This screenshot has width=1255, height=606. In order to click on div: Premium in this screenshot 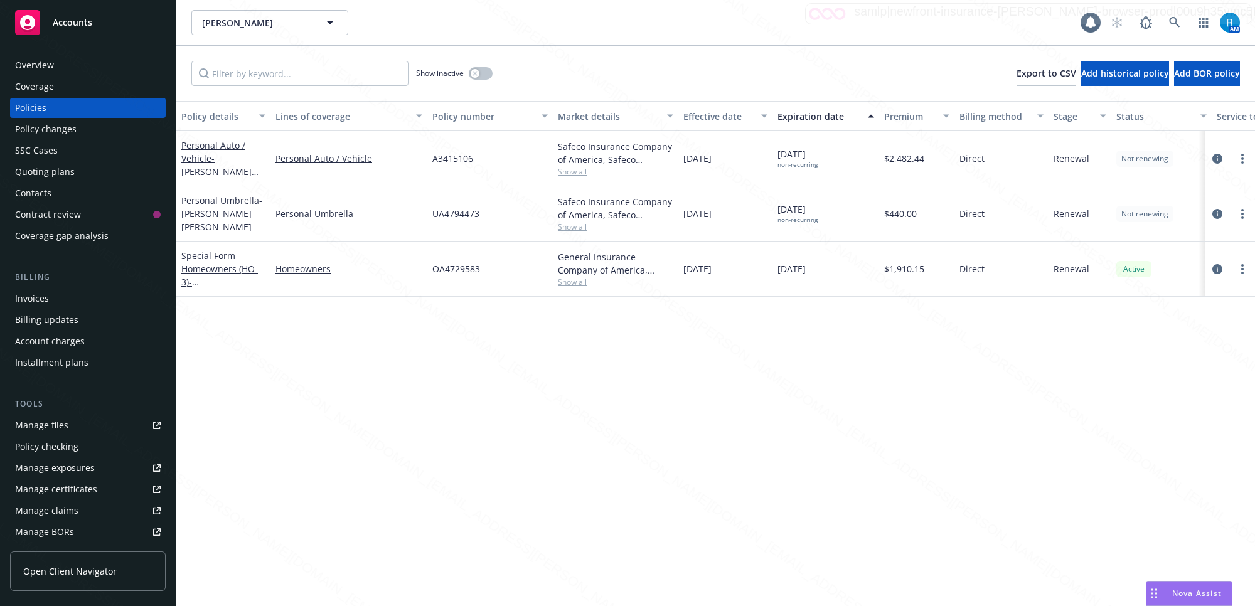, I will do `click(910, 116)`.